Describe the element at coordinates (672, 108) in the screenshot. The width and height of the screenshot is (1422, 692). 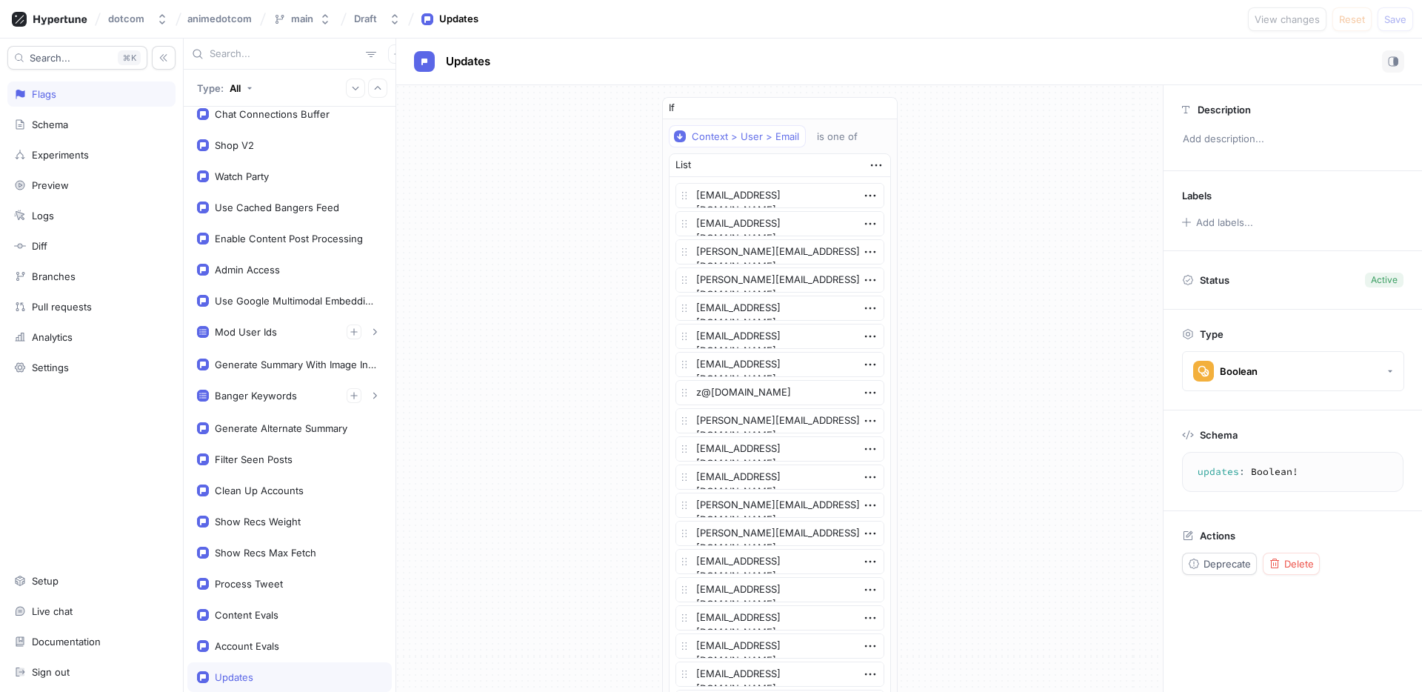
I see `p: If` at that location.